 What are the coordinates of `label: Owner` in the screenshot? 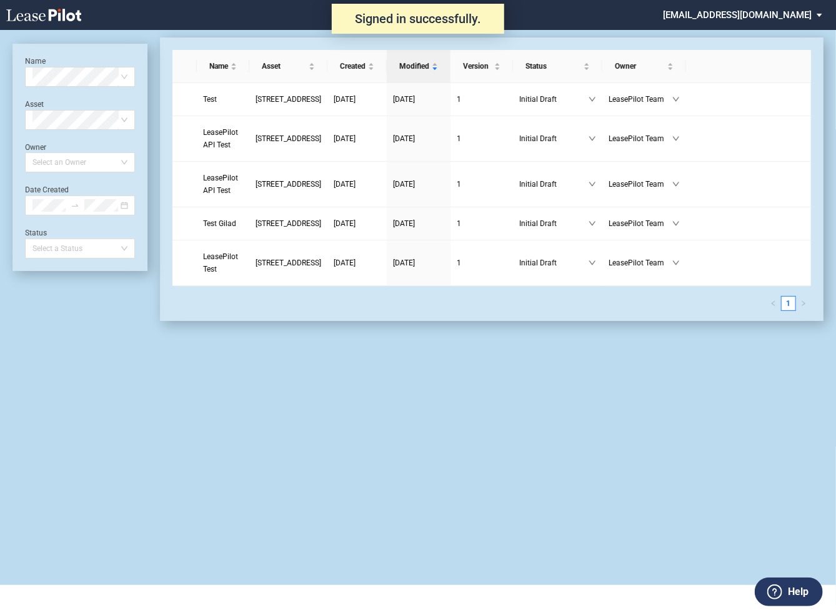 It's located at (36, 147).